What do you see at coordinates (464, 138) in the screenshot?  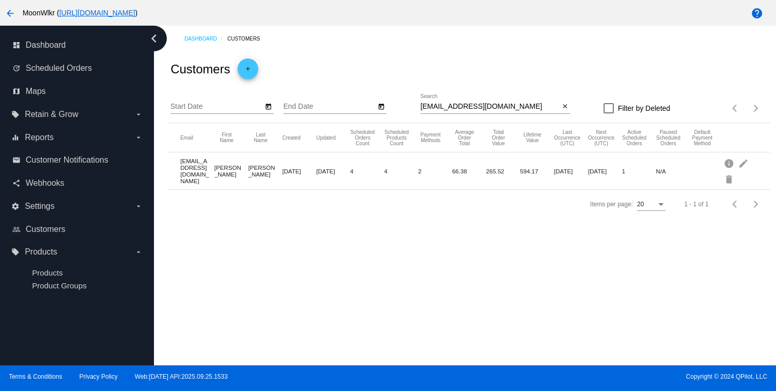 I see `button: Change sorting for AverageScheduledOrderTotal` at bounding box center [464, 138].